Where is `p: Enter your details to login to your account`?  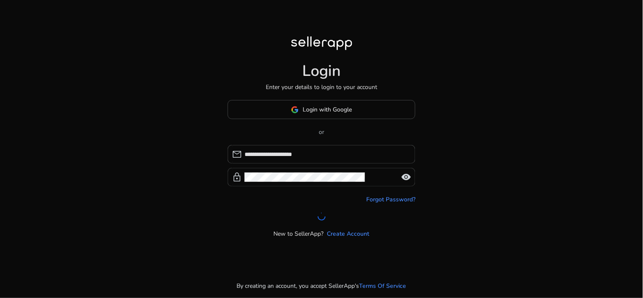
p: Enter your details to login to your account is located at coordinates (321, 87).